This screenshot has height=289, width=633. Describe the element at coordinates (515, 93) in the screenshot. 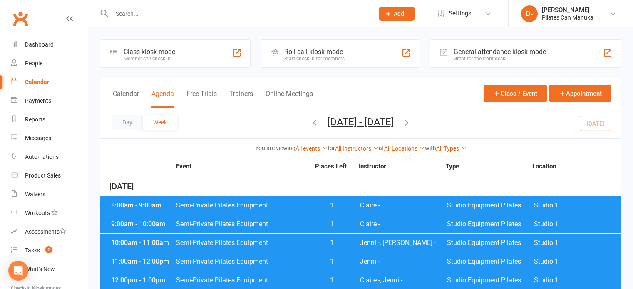

I see `button: Class / Event` at that location.